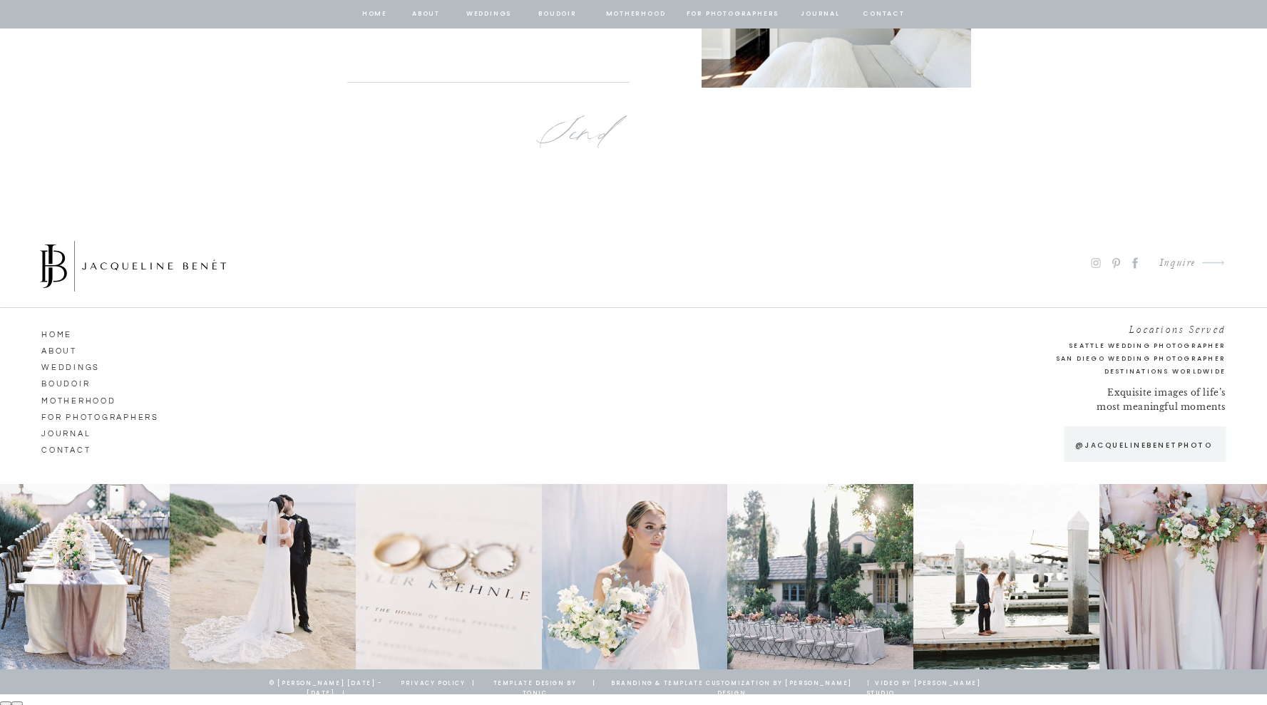 The width and height of the screenshot is (1267, 705). Describe the element at coordinates (581, 134) in the screenshot. I see `a: Send` at that location.